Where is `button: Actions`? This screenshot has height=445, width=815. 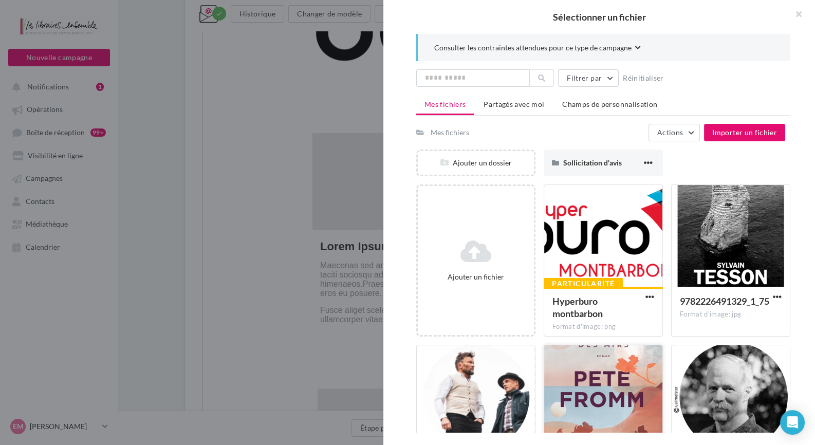
button: Actions is located at coordinates (675, 133).